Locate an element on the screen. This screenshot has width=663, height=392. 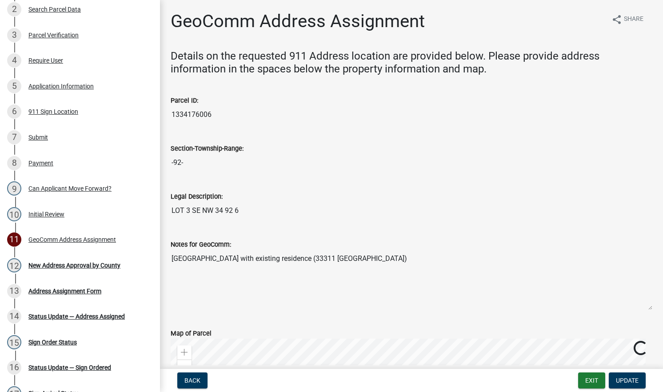
div: 11 is located at coordinates (14, 240).